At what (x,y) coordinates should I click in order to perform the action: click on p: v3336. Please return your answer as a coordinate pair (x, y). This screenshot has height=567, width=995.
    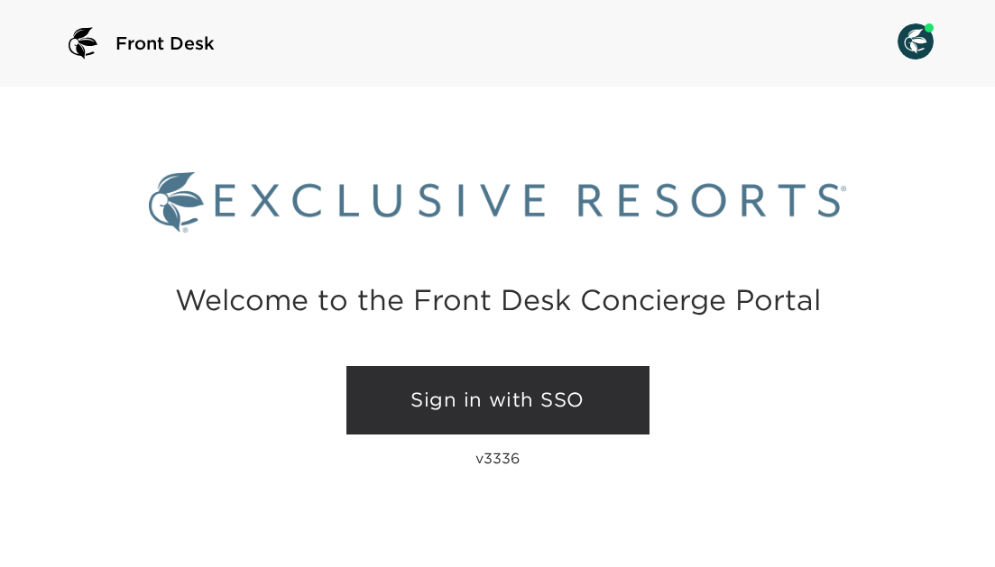
    Looking at the image, I should click on (497, 458).